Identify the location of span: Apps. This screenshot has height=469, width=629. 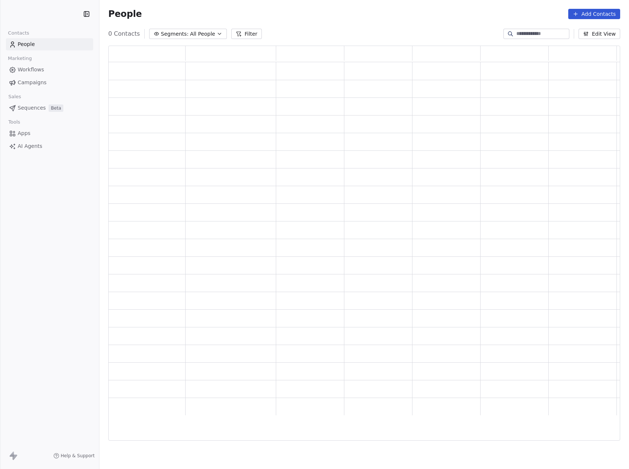
(24, 133).